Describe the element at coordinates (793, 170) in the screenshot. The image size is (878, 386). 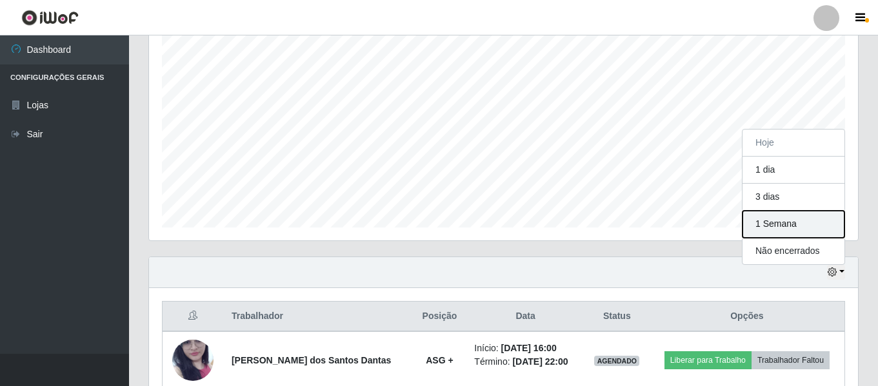
I see `button: 1 dia` at that location.